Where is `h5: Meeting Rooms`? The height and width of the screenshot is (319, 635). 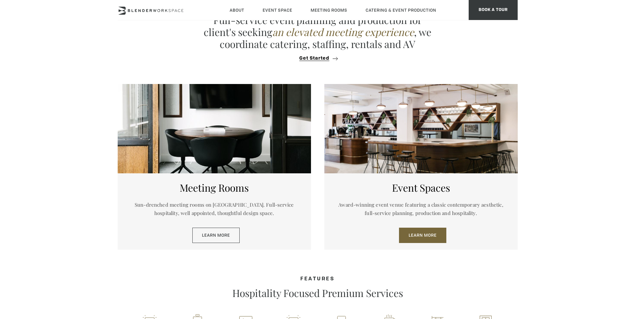 h5: Meeting Rooms is located at coordinates (214, 188).